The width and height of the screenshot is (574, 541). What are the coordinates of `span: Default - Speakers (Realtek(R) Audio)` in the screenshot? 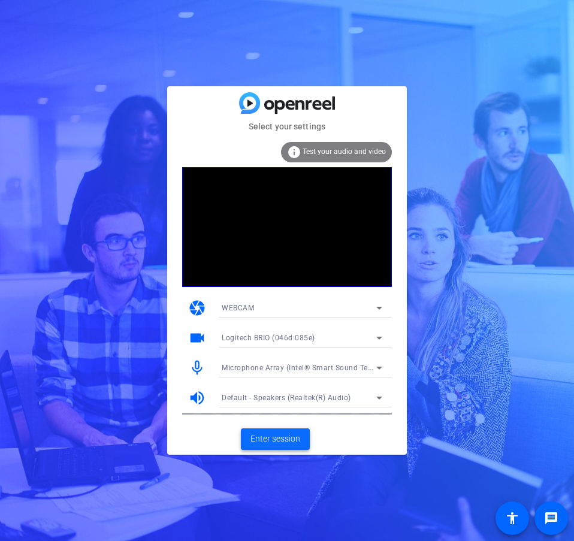 It's located at (287, 398).